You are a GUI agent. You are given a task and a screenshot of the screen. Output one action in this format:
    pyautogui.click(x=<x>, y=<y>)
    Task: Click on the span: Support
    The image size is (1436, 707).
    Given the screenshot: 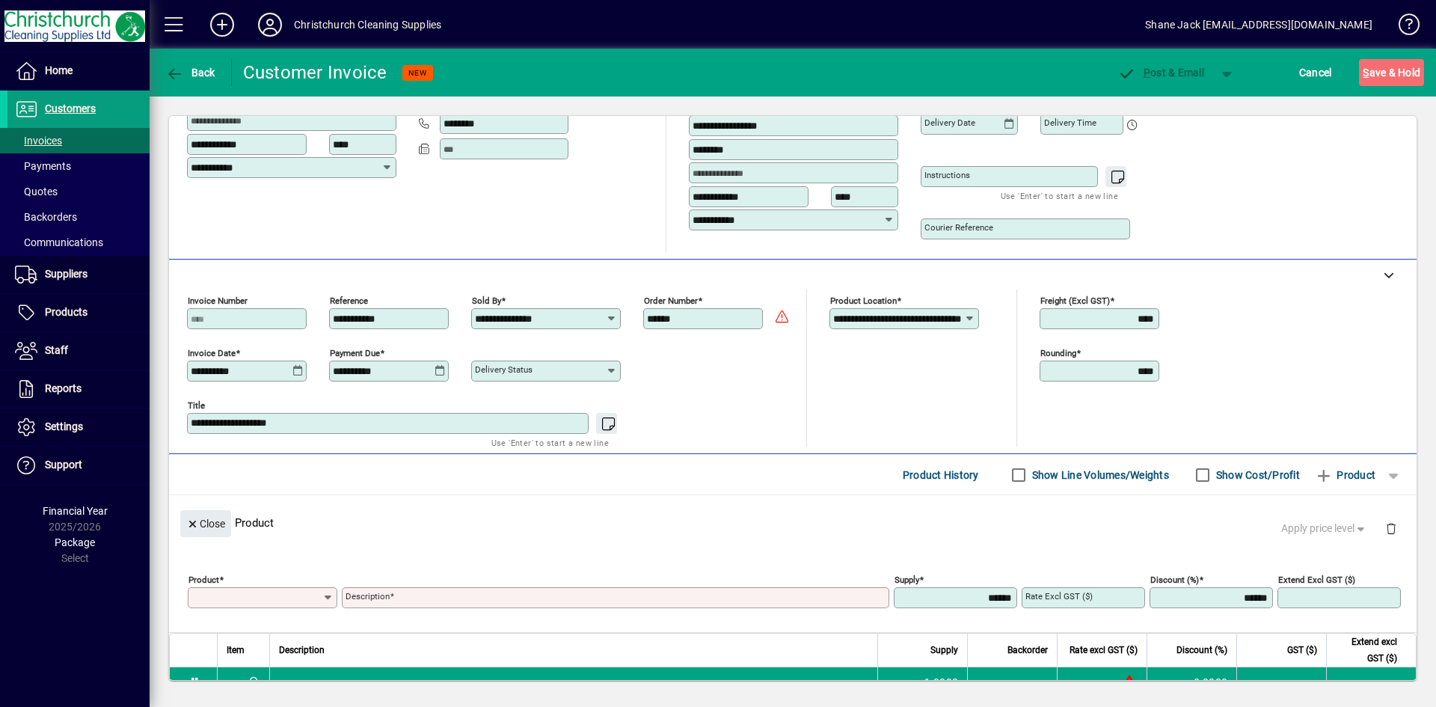 What is the action you would take?
    pyautogui.click(x=64, y=464)
    